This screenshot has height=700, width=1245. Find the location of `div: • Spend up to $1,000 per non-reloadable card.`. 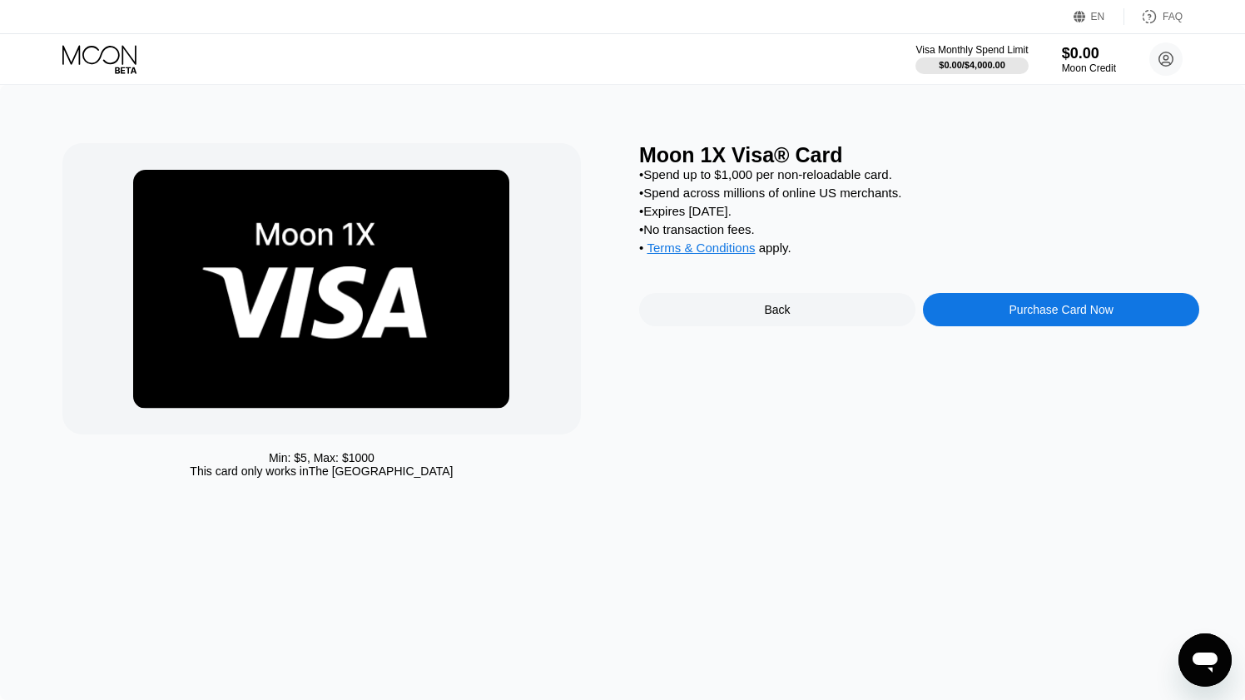

div: • Spend up to $1,000 per non-reloadable card. is located at coordinates (919, 174).